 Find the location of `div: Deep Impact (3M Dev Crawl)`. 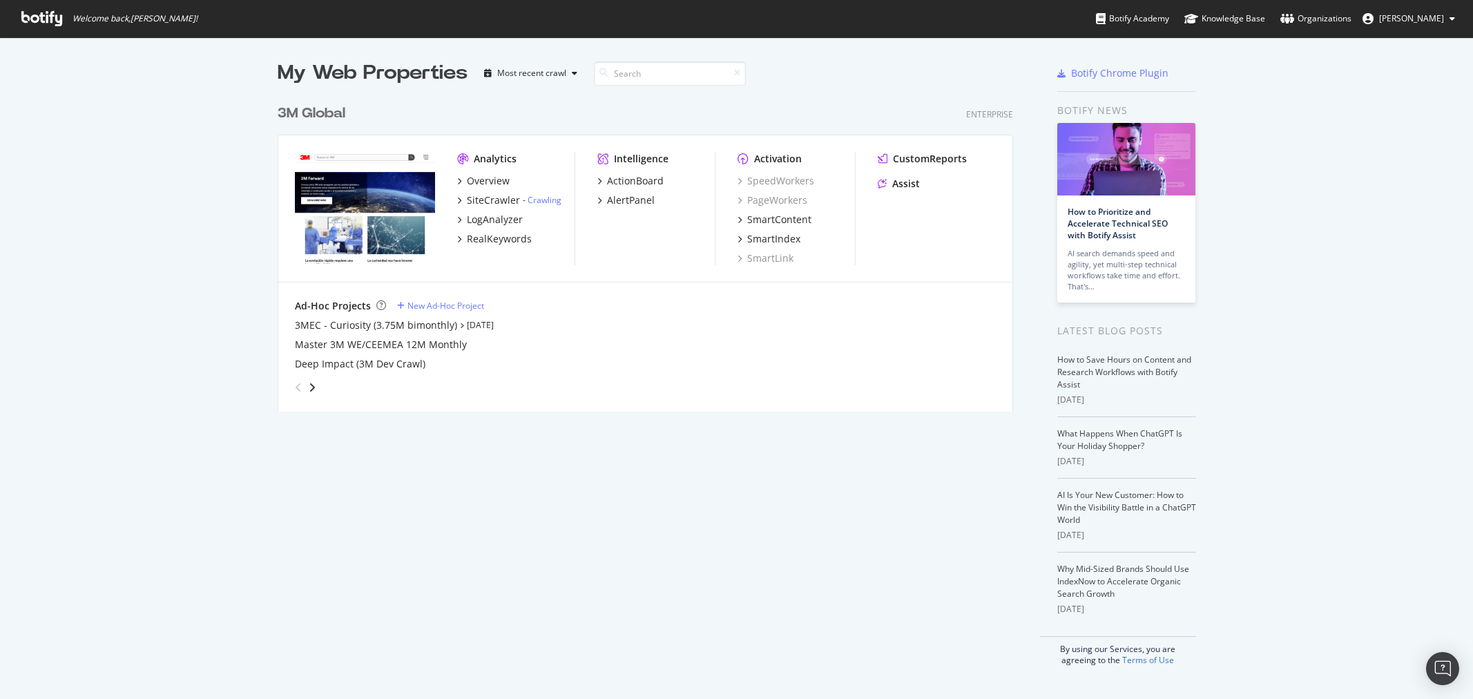

div: Deep Impact (3M Dev Crawl) is located at coordinates (360, 364).